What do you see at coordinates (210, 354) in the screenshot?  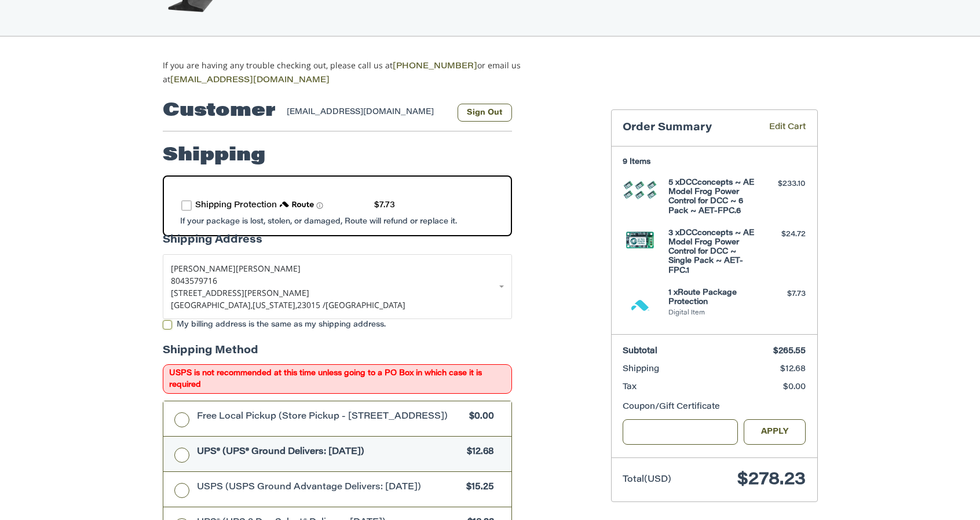 I see `legend: Shipping Method` at bounding box center [210, 354].